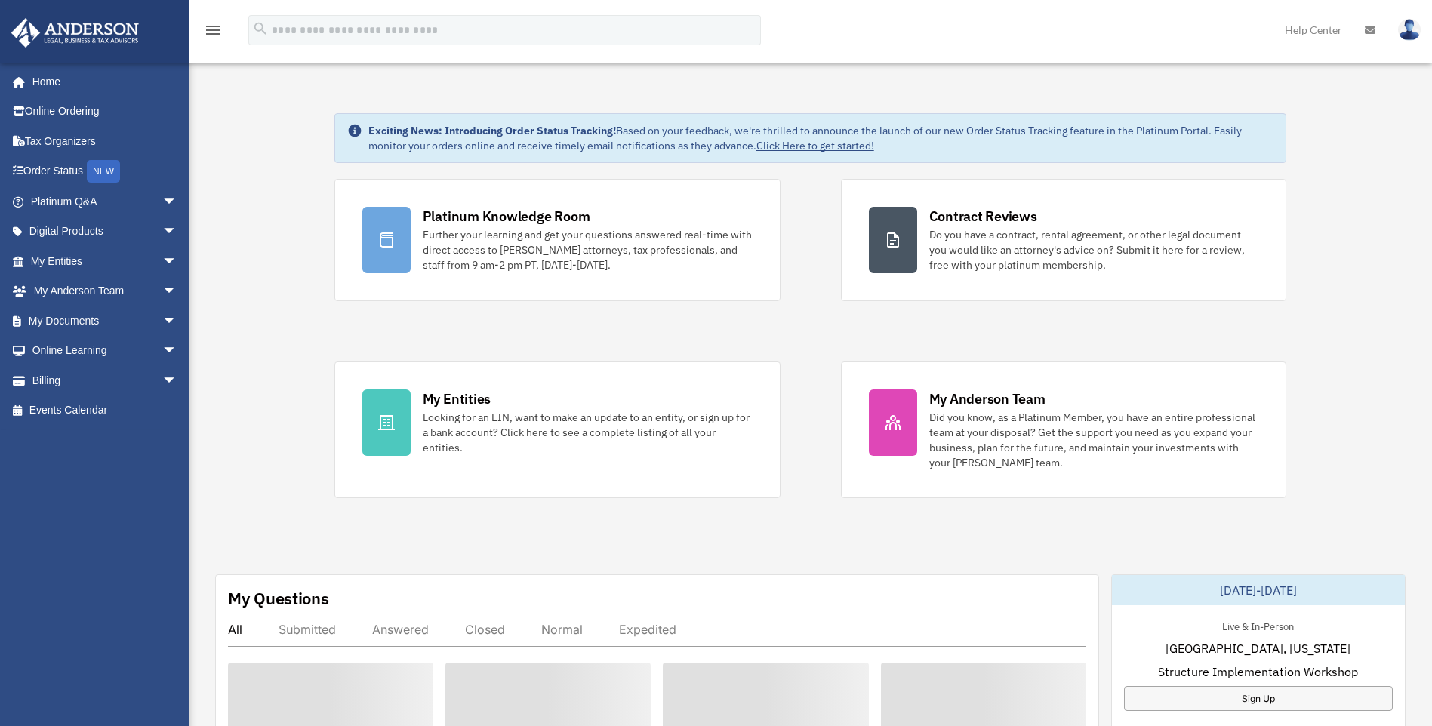  Describe the element at coordinates (105, 232) in the screenshot. I see `a: Digital Productsarrow_drop_down` at that location.